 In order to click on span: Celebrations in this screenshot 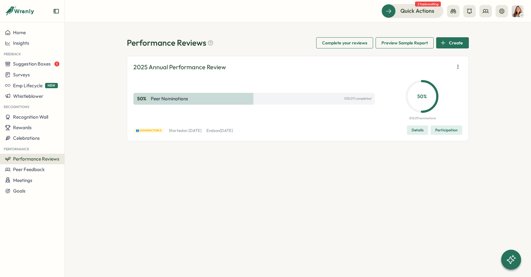, I will do `click(26, 138)`.